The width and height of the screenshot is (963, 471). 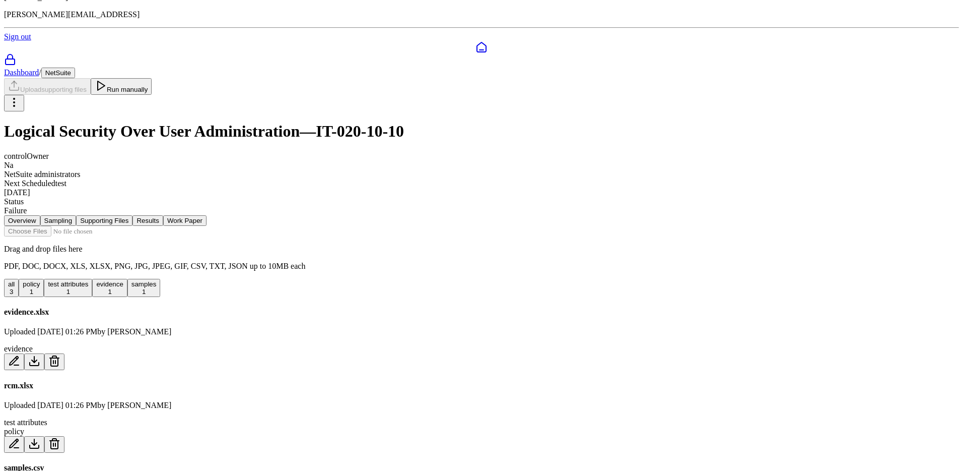 I want to click on button: samples 1, so click(x=144, y=288).